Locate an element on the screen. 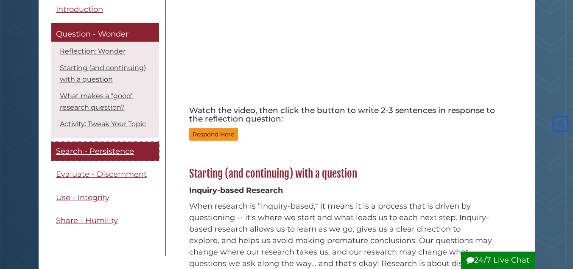 This screenshot has height=269, width=573. span: Share - Humility is located at coordinates (87, 221).